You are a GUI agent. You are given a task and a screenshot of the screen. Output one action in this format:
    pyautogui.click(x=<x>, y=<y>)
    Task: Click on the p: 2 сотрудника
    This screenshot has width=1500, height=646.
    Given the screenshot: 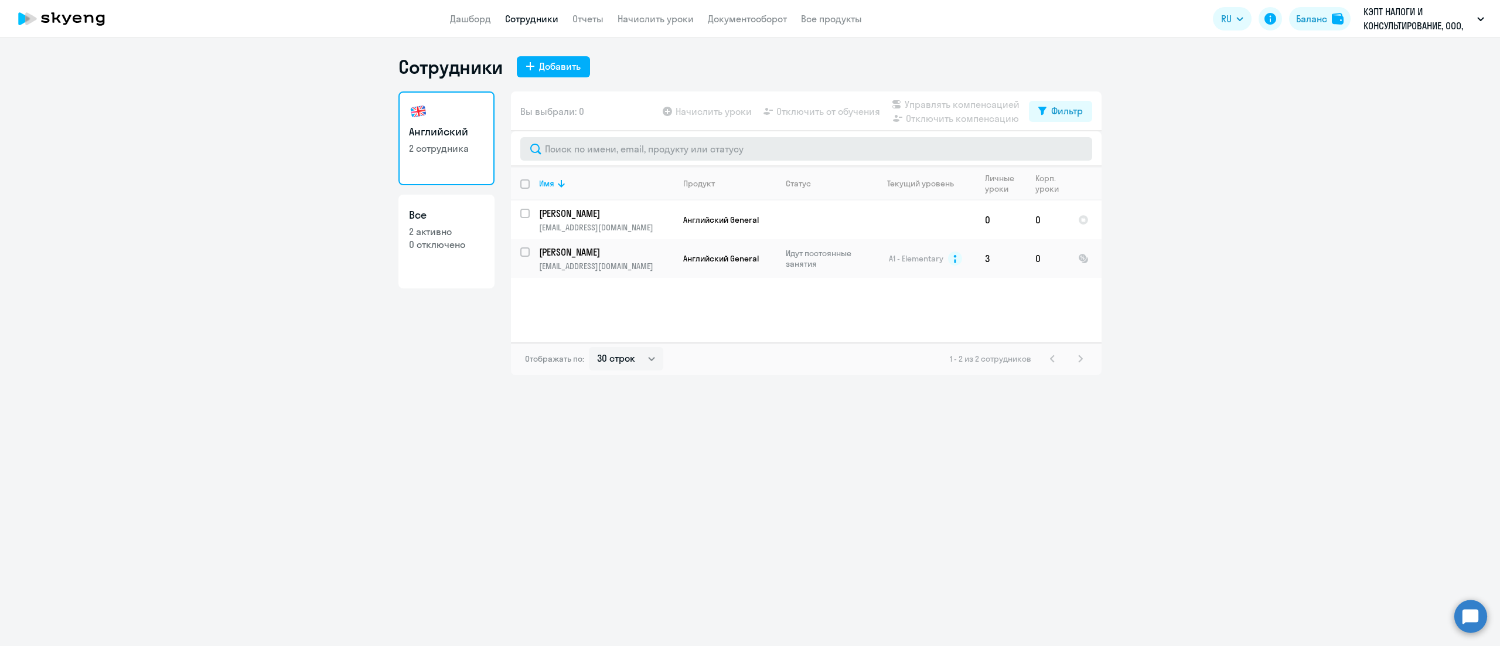 What is the action you would take?
    pyautogui.click(x=446, y=148)
    